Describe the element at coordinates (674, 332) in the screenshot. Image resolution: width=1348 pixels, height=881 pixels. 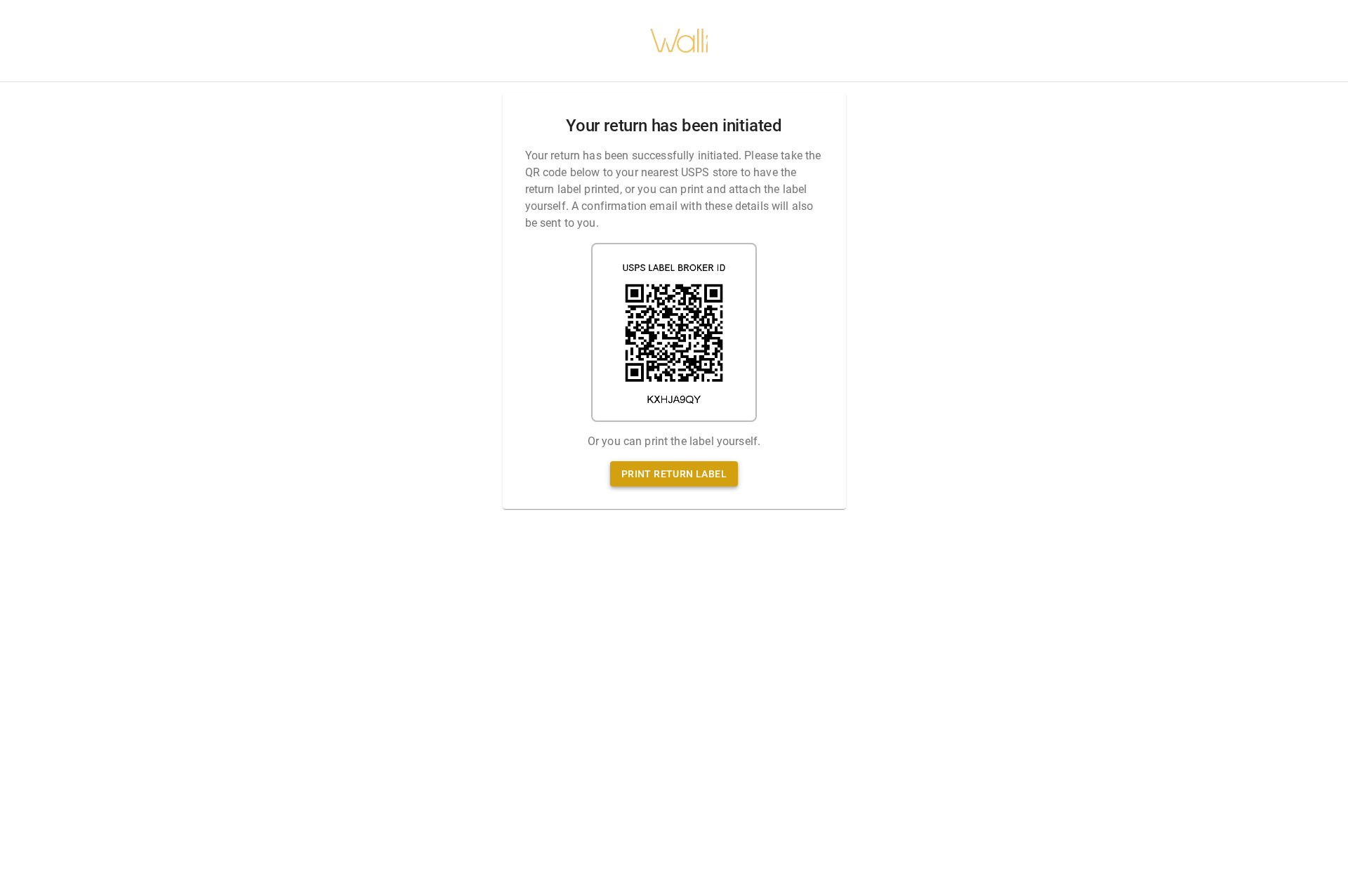
I see `img: shipping label qr code` at that location.